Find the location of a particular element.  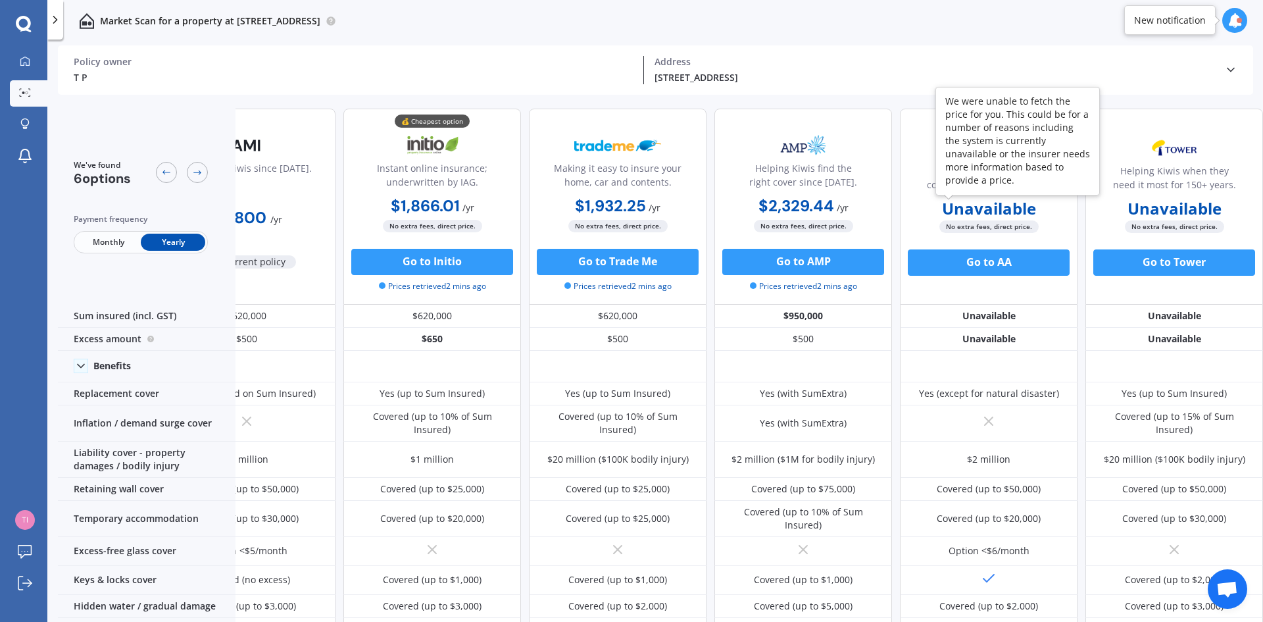

div: New notification is located at coordinates (1170, 20).